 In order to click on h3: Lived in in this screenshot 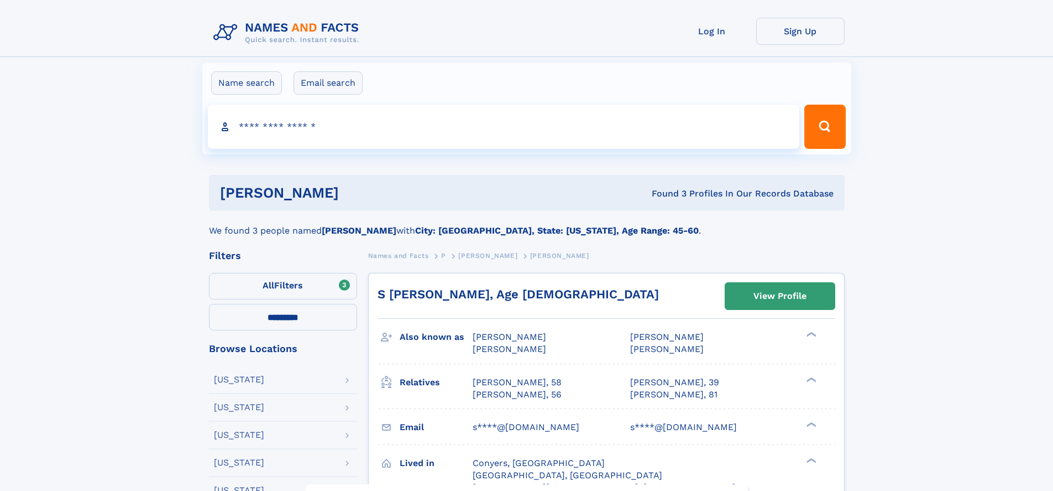, I will do `click(436, 463)`.